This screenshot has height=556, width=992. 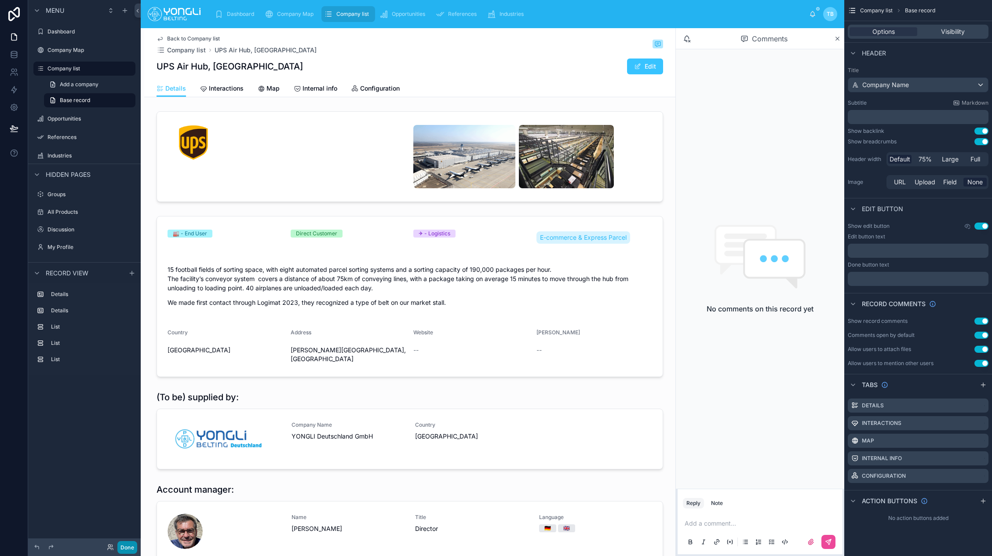 I want to click on span: Opportunities, so click(x=408, y=14).